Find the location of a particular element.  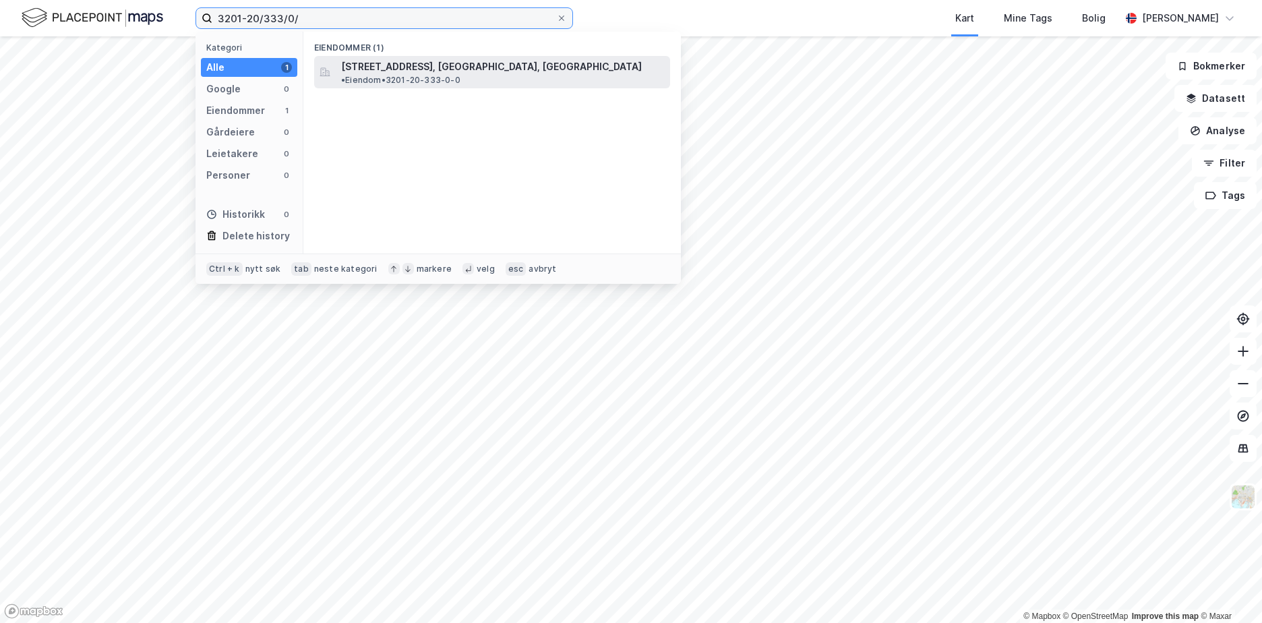

div: Eiendommer (1) is located at coordinates (492, 44).